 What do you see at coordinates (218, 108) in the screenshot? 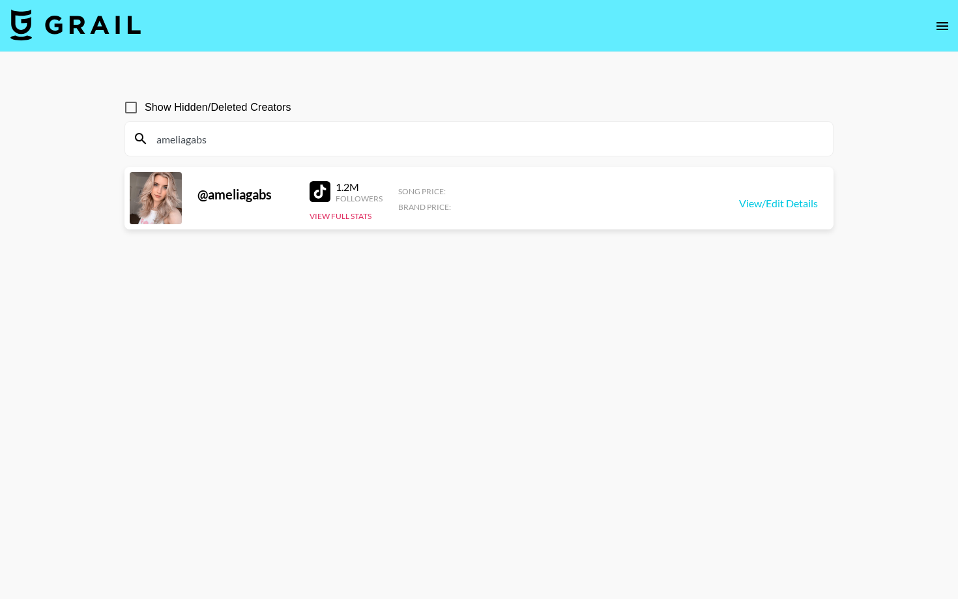
I see `span: Show Hidden/Deleted Creators` at bounding box center [218, 108].